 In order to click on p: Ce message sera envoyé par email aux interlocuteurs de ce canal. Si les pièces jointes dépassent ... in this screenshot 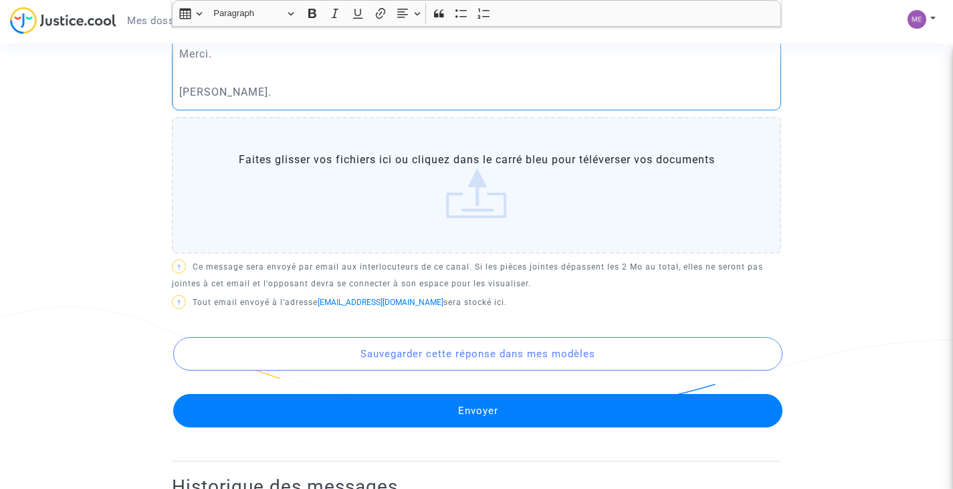, I will do `click(476, 275)`.